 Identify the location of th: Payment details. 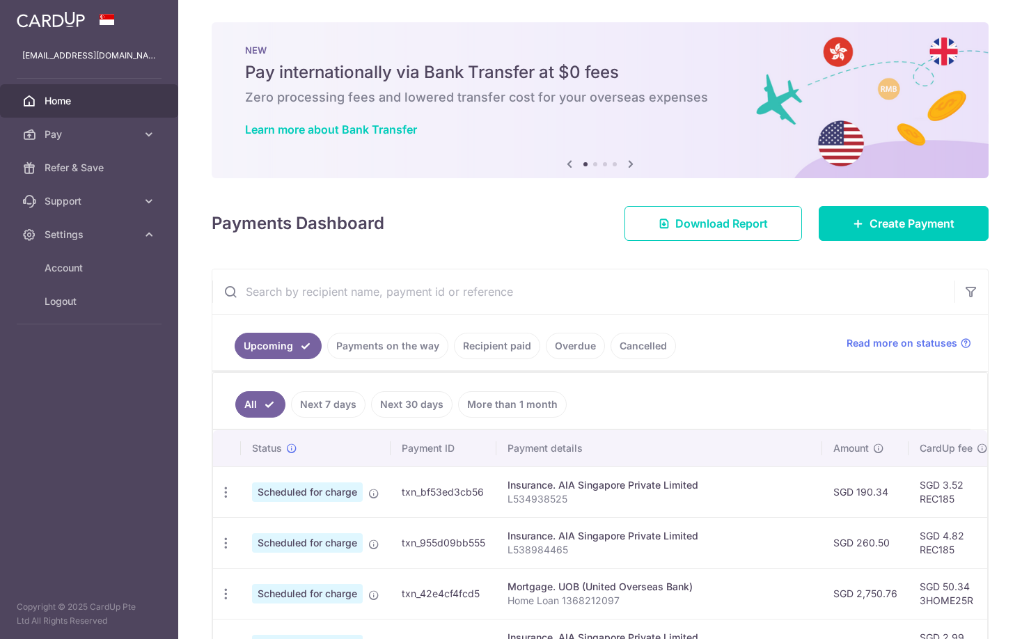
(659, 448).